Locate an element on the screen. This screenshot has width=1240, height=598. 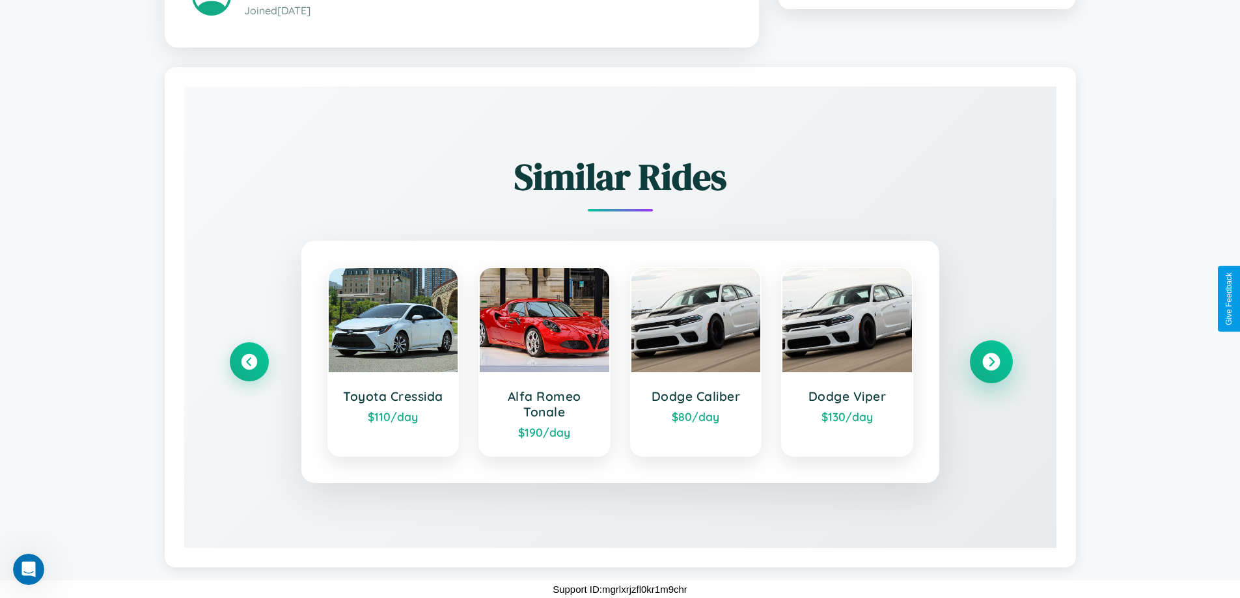
h3: Toyota Cressida is located at coordinates (393, 396).